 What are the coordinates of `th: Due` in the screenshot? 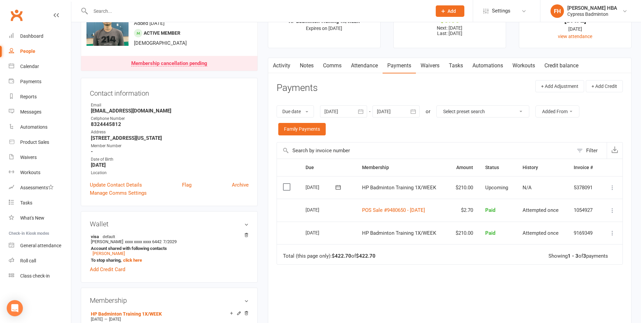 It's located at (328, 167).